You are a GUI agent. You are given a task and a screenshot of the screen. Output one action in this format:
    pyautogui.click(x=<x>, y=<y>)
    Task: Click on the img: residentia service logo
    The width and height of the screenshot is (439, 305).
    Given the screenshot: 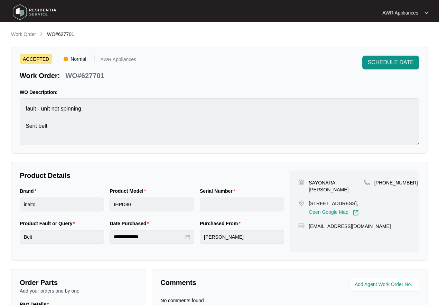 What is the action you would take?
    pyautogui.click(x=35, y=12)
    